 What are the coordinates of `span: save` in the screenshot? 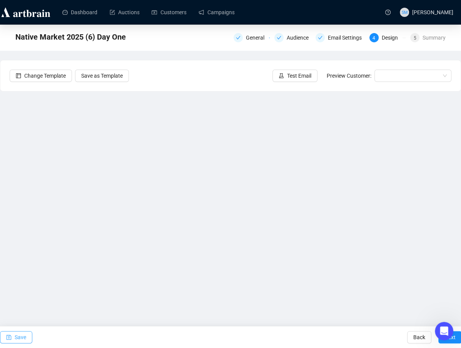 It's located at (9, 337).